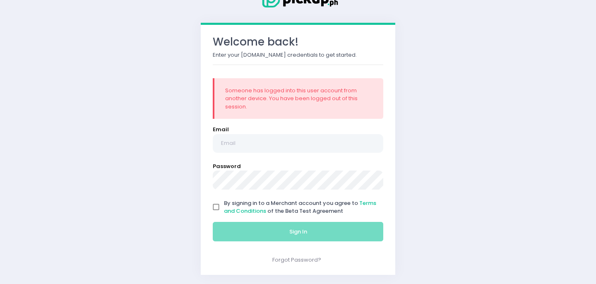  Describe the element at coordinates (297, 260) in the screenshot. I see `a: Forgot Password?` at that location.